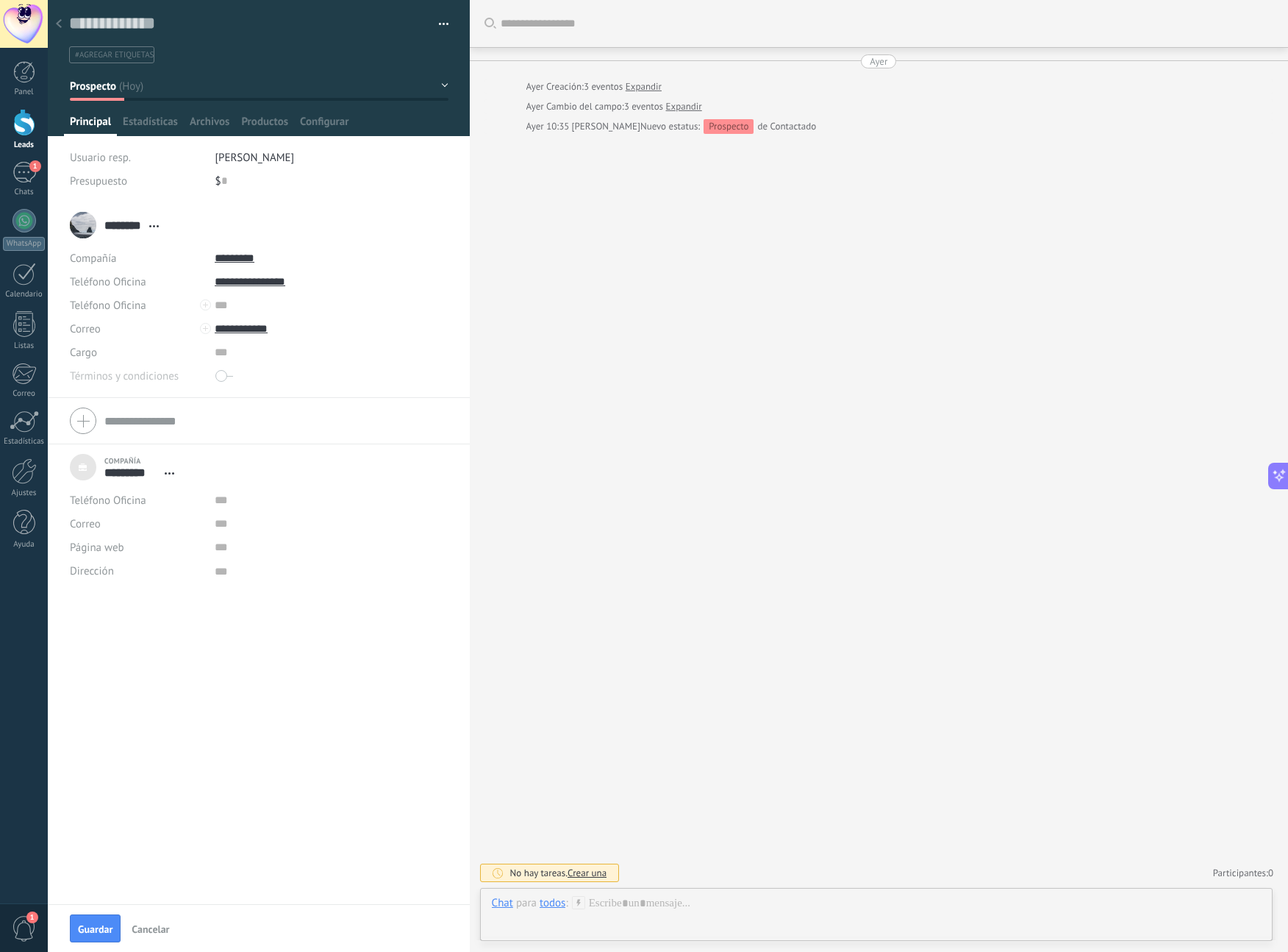 Image resolution: width=1288 pixels, height=952 pixels. I want to click on div: Ajustes, so click(25, 492).